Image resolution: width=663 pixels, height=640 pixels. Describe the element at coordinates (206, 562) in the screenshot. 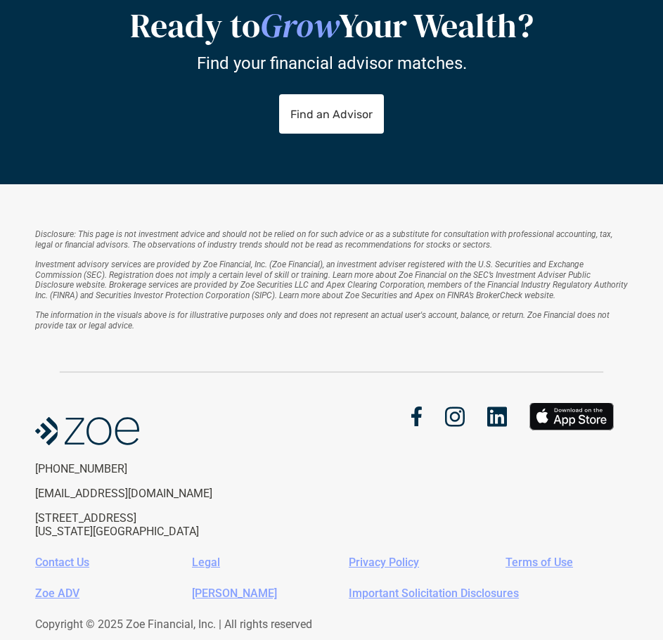

I see `a: Legal` at that location.